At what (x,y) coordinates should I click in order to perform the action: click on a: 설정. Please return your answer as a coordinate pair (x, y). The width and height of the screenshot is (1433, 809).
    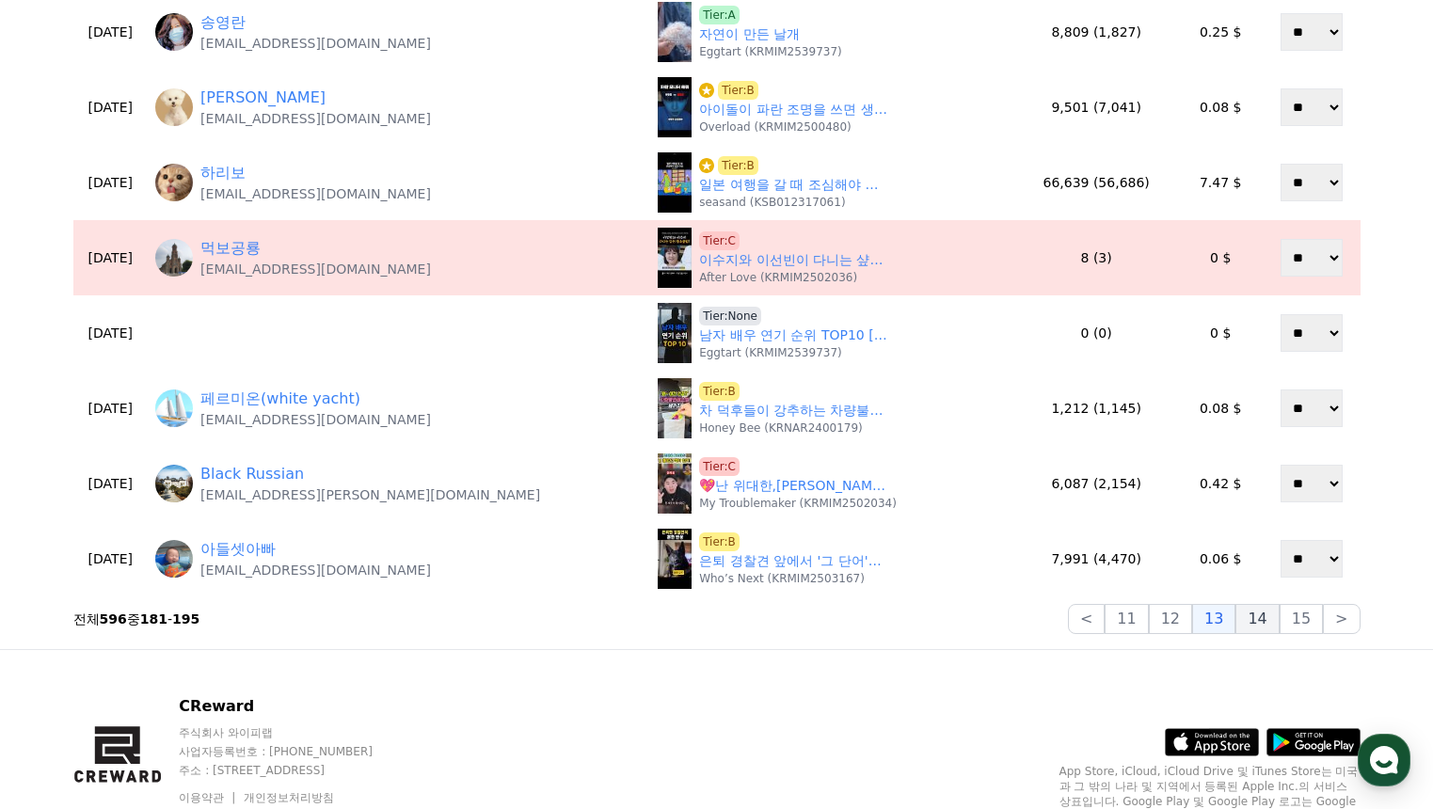
    Looking at the image, I should click on (302, 620).